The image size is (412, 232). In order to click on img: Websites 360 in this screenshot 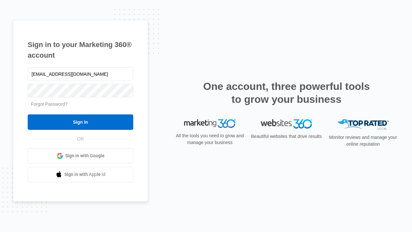, I will do `click(286, 124)`.